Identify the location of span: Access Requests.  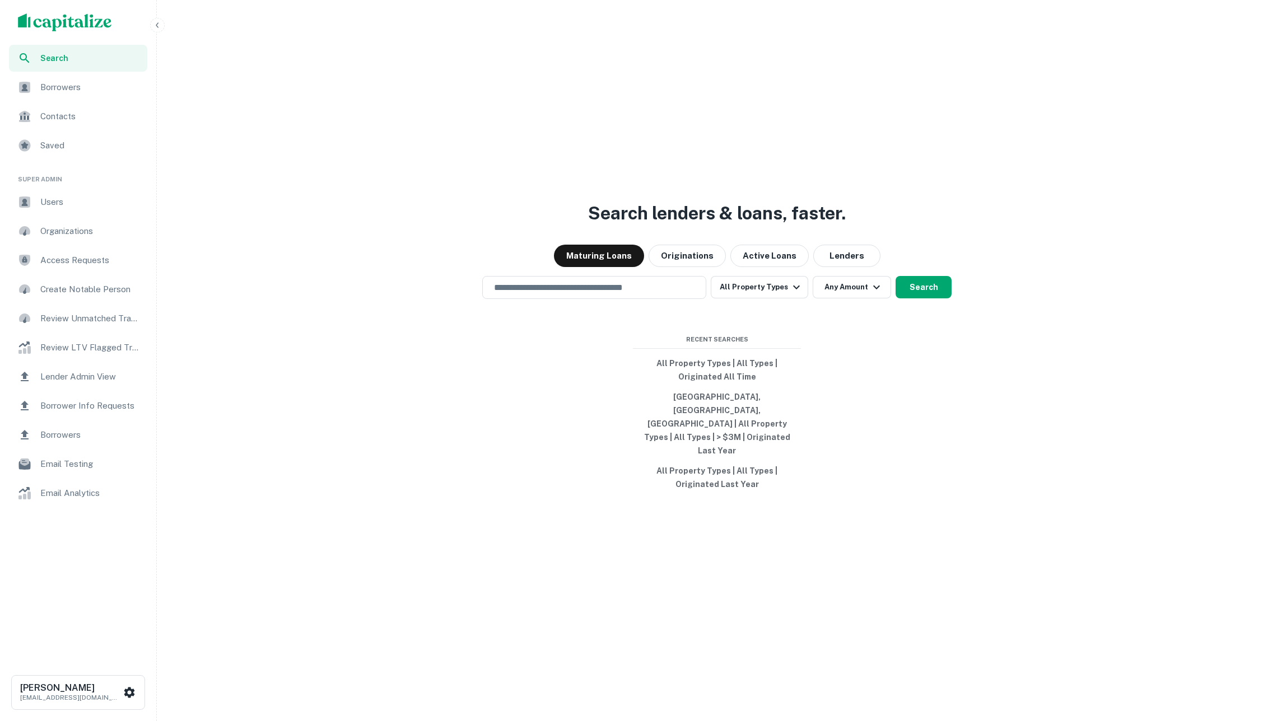
(90, 260).